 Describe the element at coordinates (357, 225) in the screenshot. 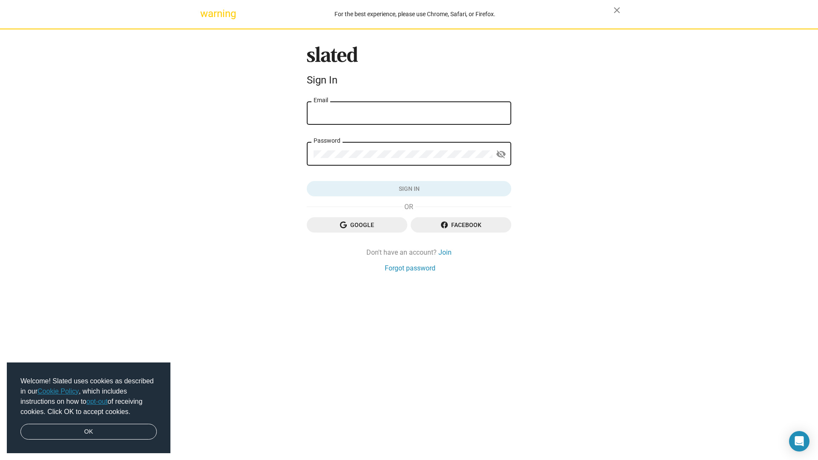

I see `button: Google` at that location.